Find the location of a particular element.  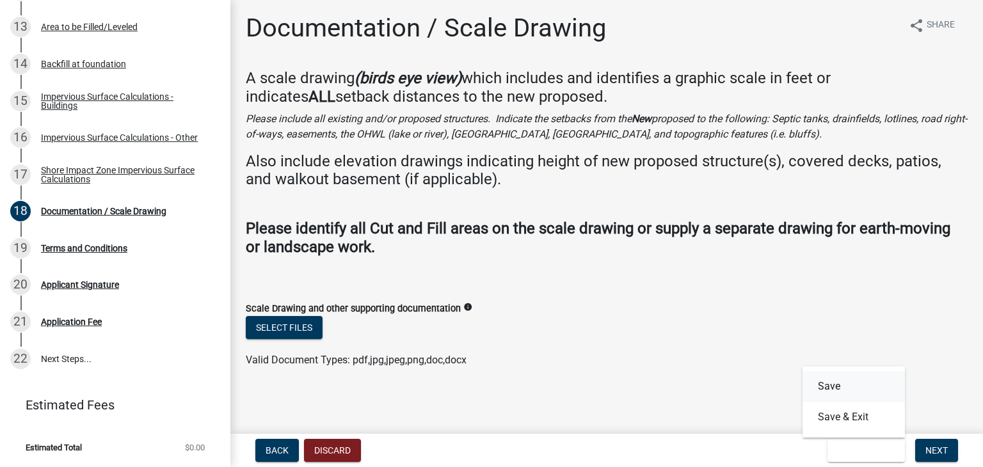

div: Area to be Filled/Leveled is located at coordinates (89, 27).